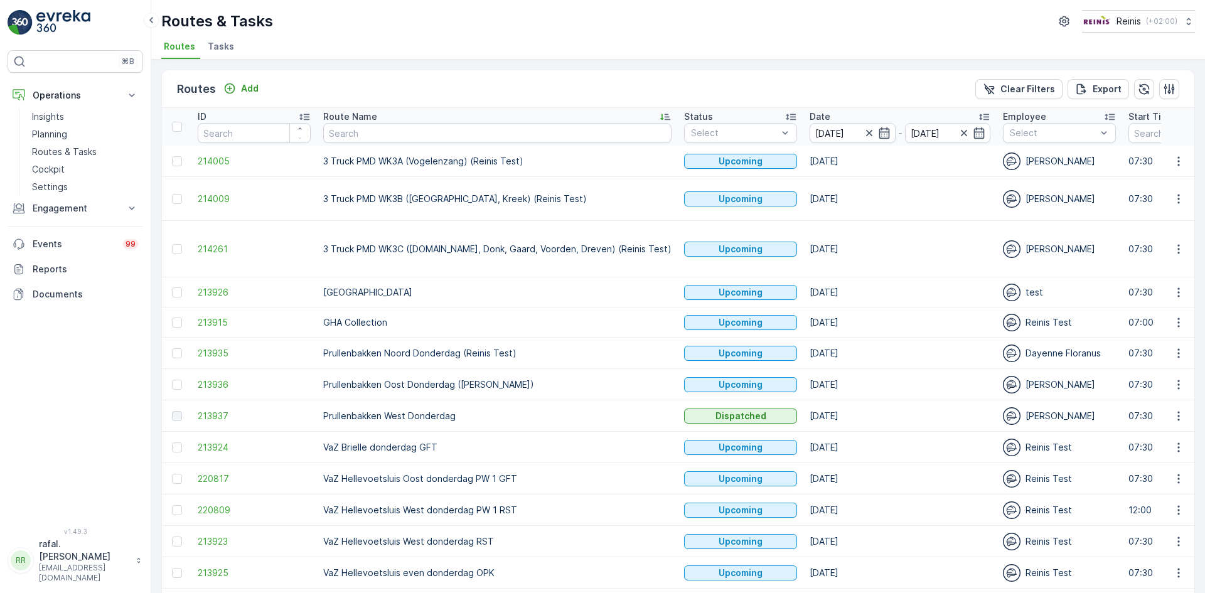 The width and height of the screenshot is (1205, 593). What do you see at coordinates (1129, 21) in the screenshot?
I see `p: Reinis` at bounding box center [1129, 21].